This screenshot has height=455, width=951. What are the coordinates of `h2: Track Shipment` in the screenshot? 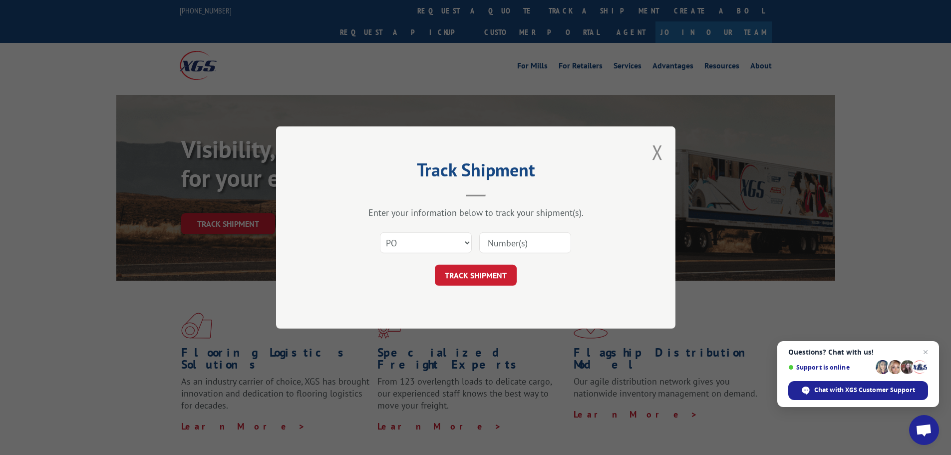 It's located at (476, 172).